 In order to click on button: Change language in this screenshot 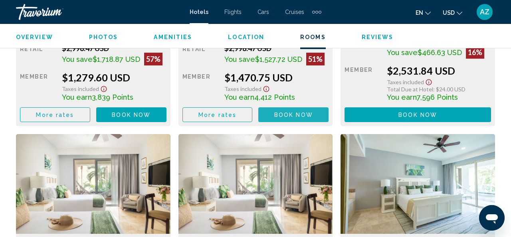, I will do `click(424, 12)`.